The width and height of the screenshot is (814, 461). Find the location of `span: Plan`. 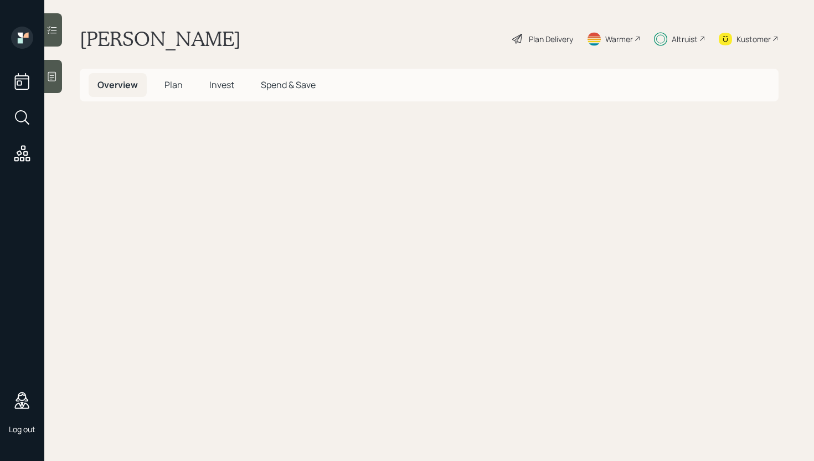

span: Plan is located at coordinates (173, 85).